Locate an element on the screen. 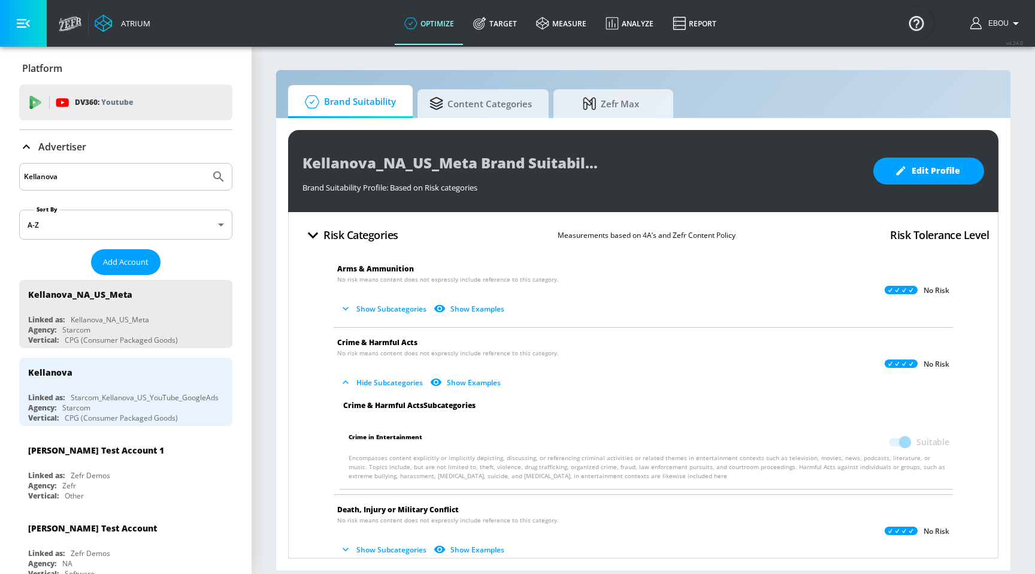  p: Youtube is located at coordinates (117, 102).